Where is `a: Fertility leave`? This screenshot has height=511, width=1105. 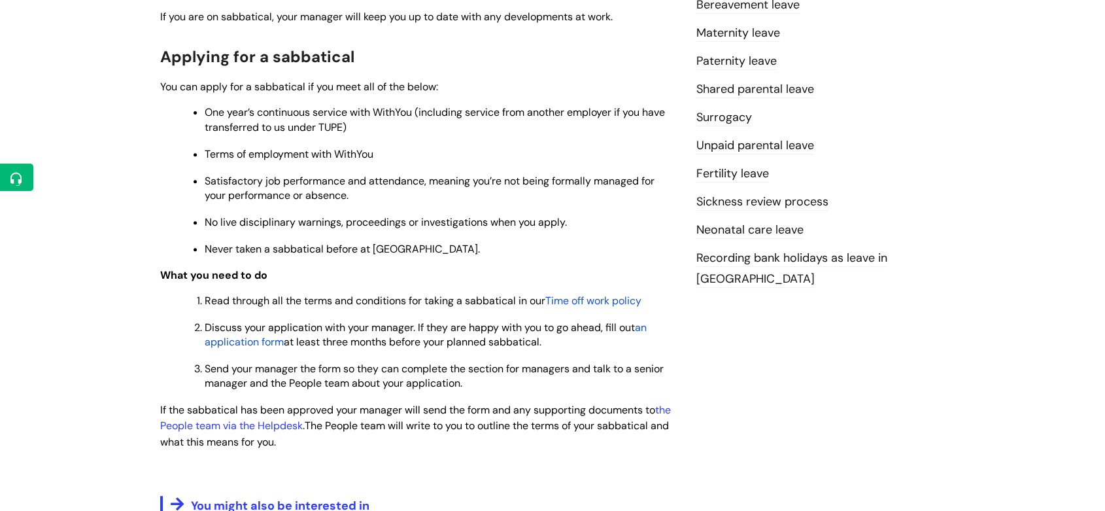
a: Fertility leave is located at coordinates (732, 174).